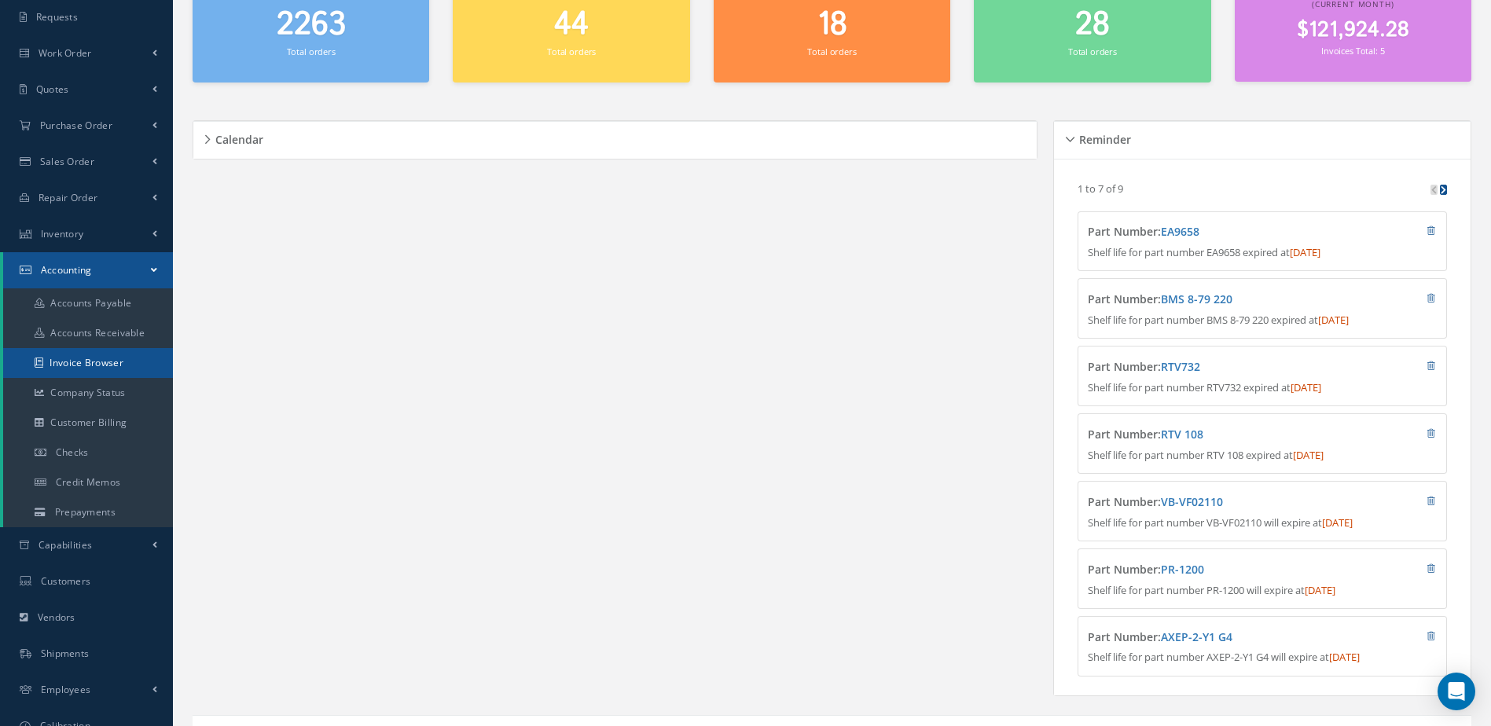  I want to click on p: Shelf life for part number VB-VF02110 will expire at, so click(1262, 524).